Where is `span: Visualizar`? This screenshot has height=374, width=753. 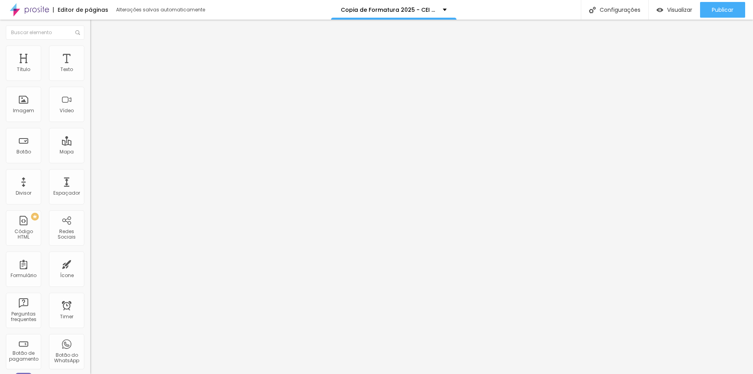 span: Visualizar is located at coordinates (680, 10).